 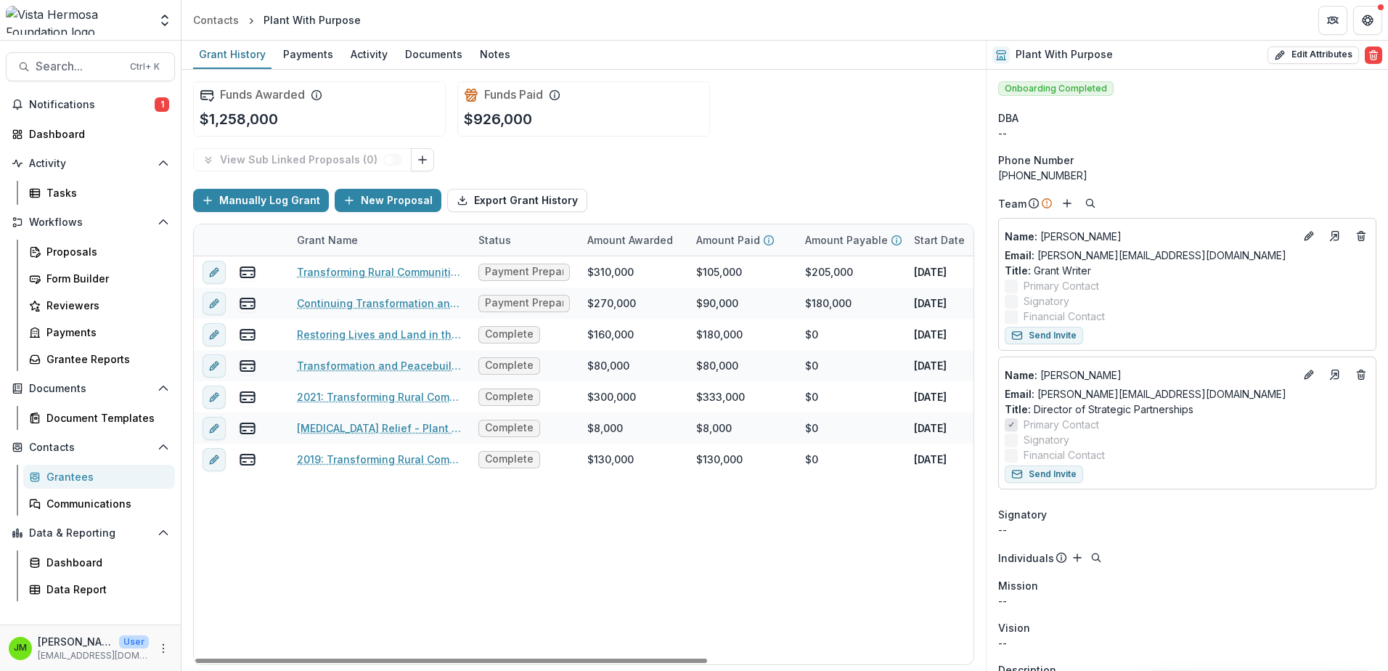 I want to click on div: $130,000, so click(x=610, y=459).